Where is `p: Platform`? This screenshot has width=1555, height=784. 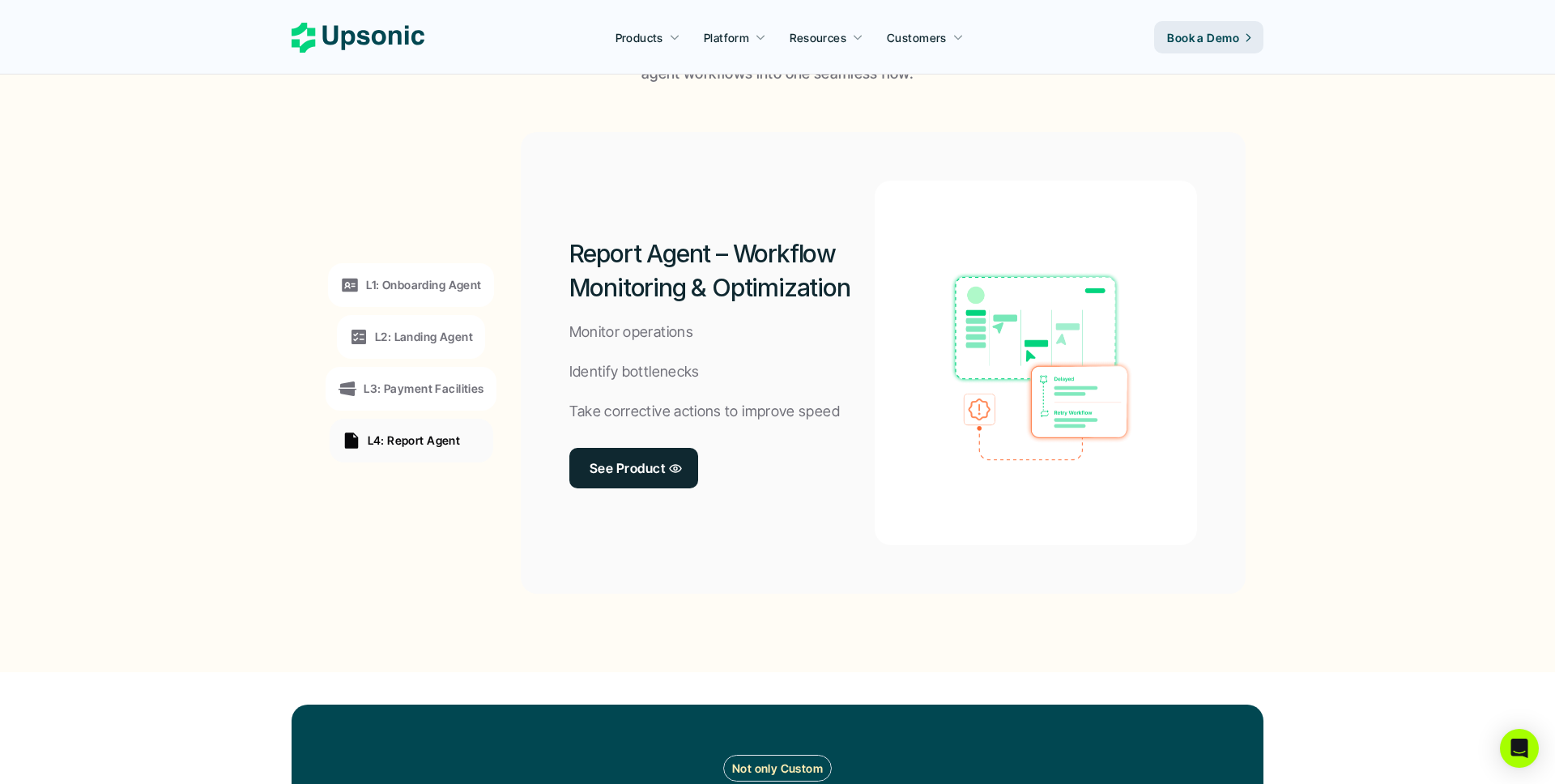
p: Platform is located at coordinates (727, 37).